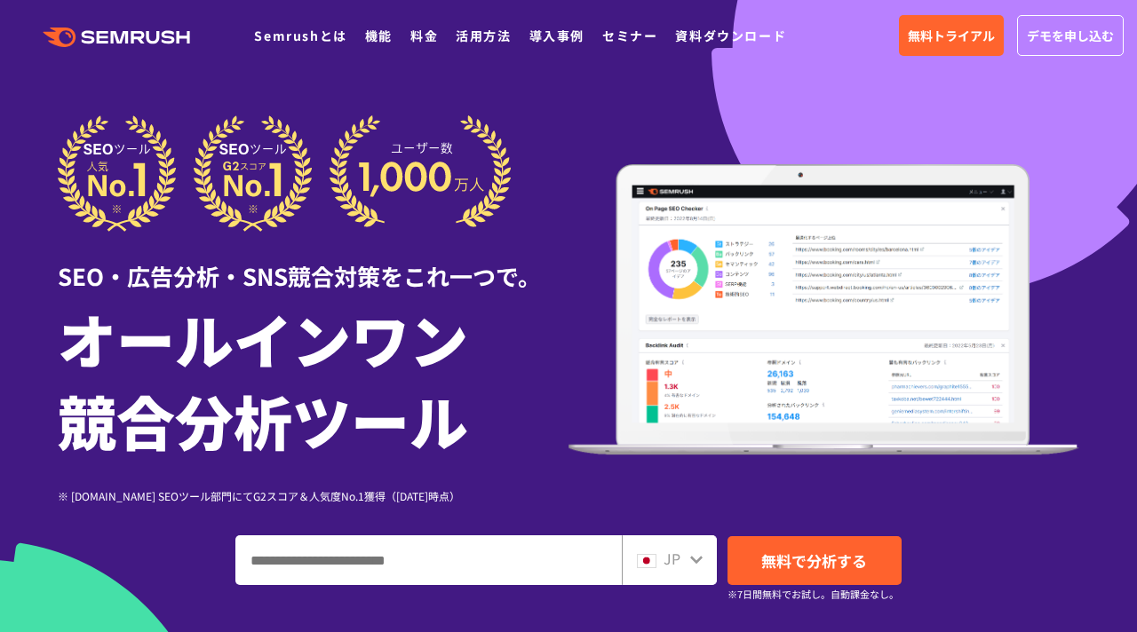  I want to click on a: 無料トライアル, so click(951, 36).